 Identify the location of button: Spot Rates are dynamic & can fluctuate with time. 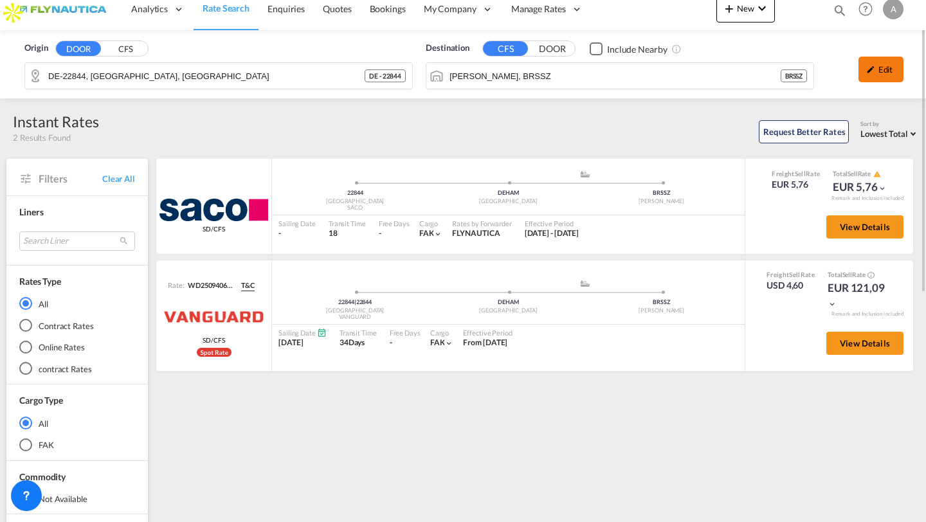
(870, 275).